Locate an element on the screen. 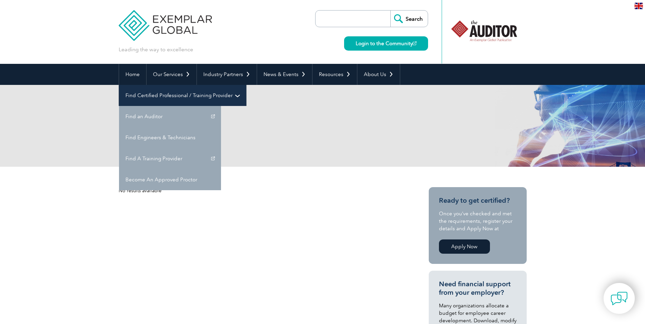 The height and width of the screenshot is (324, 645). a: Find A Training Provider is located at coordinates (170, 159).